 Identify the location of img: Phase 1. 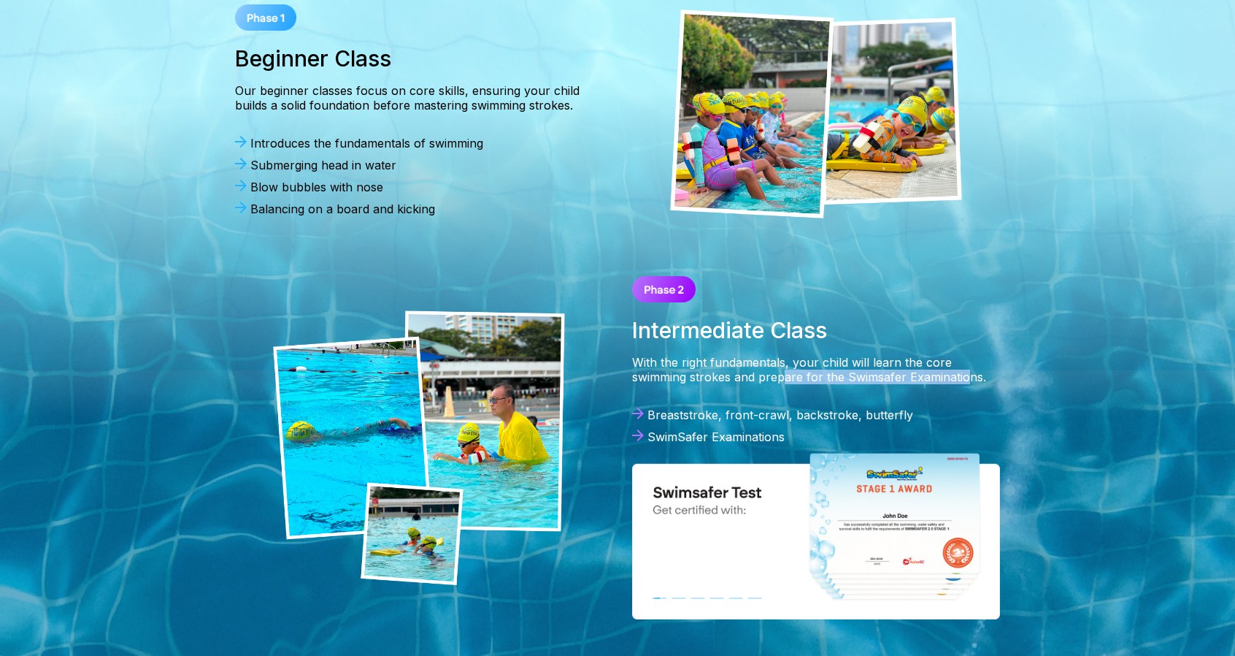
(266, 18).